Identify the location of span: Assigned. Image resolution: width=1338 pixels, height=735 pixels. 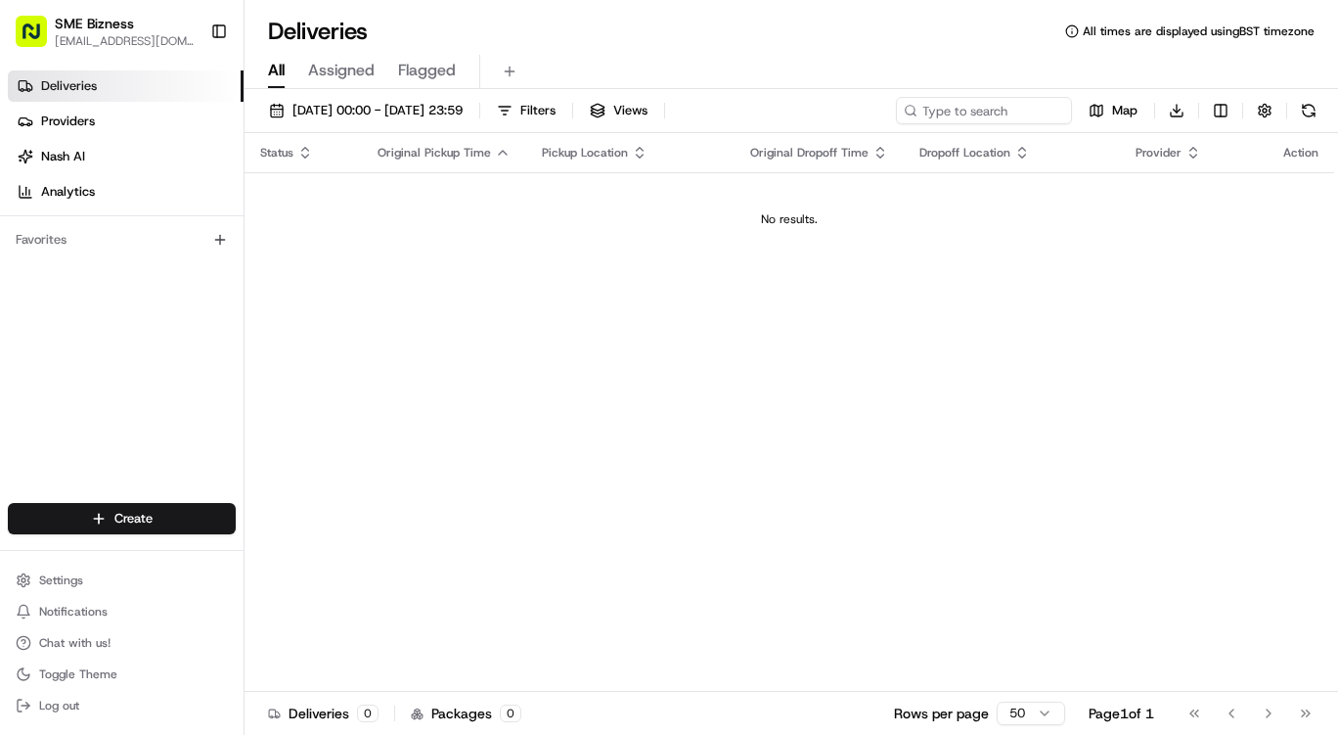
(341, 70).